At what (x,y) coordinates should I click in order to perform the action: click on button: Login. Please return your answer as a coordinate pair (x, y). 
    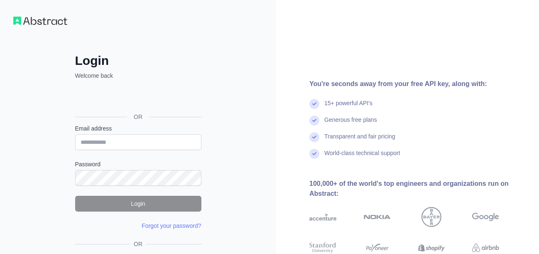
    Looking at the image, I should click on (138, 204).